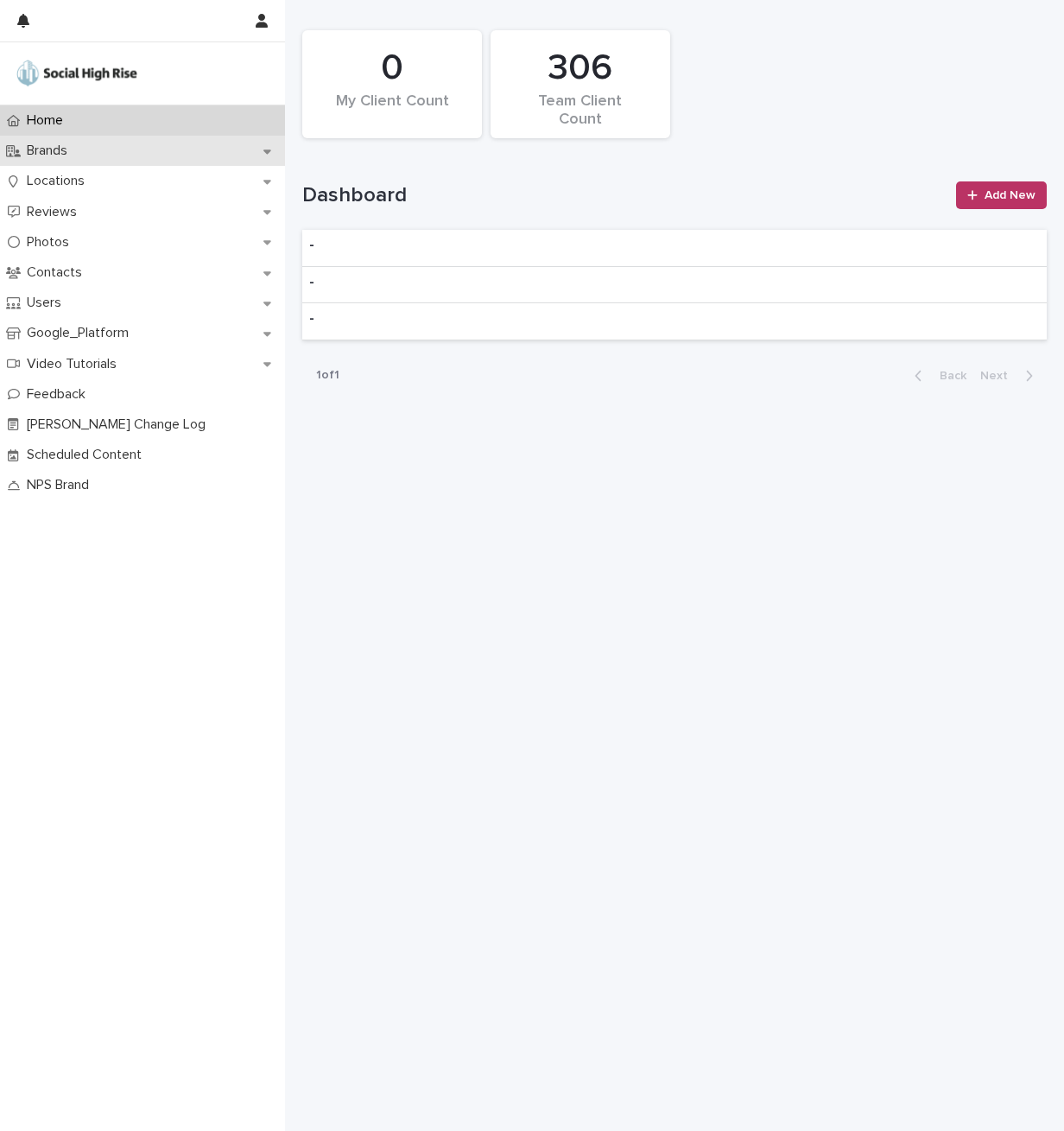 The width and height of the screenshot is (1064, 1131). Describe the element at coordinates (48, 120) in the screenshot. I see `p: Home` at that location.